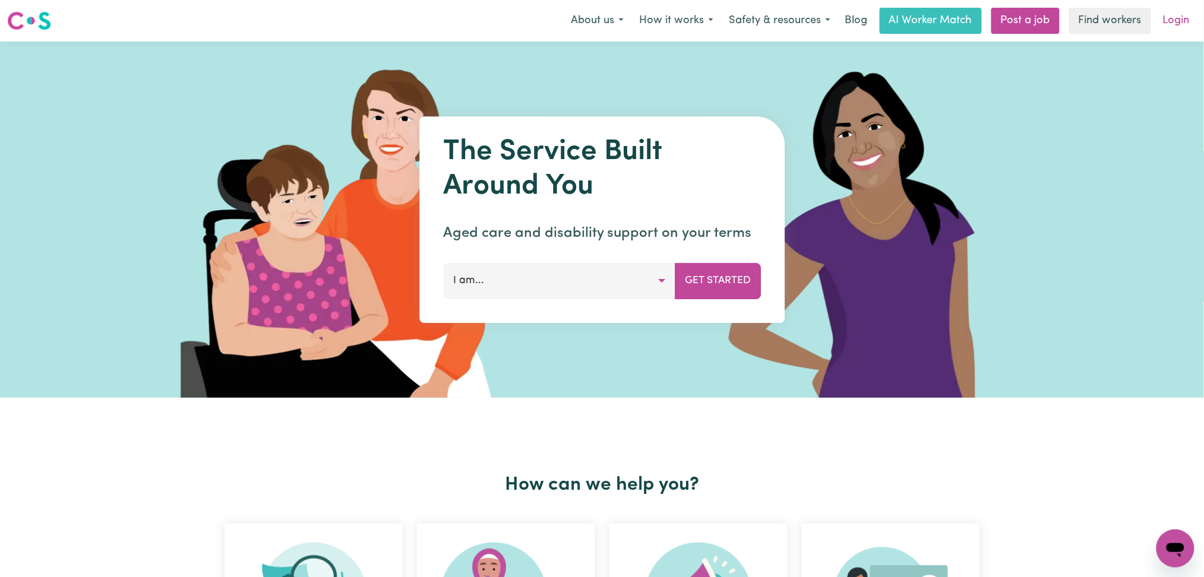 The image size is (1204, 577). I want to click on button: About us, so click(597, 21).